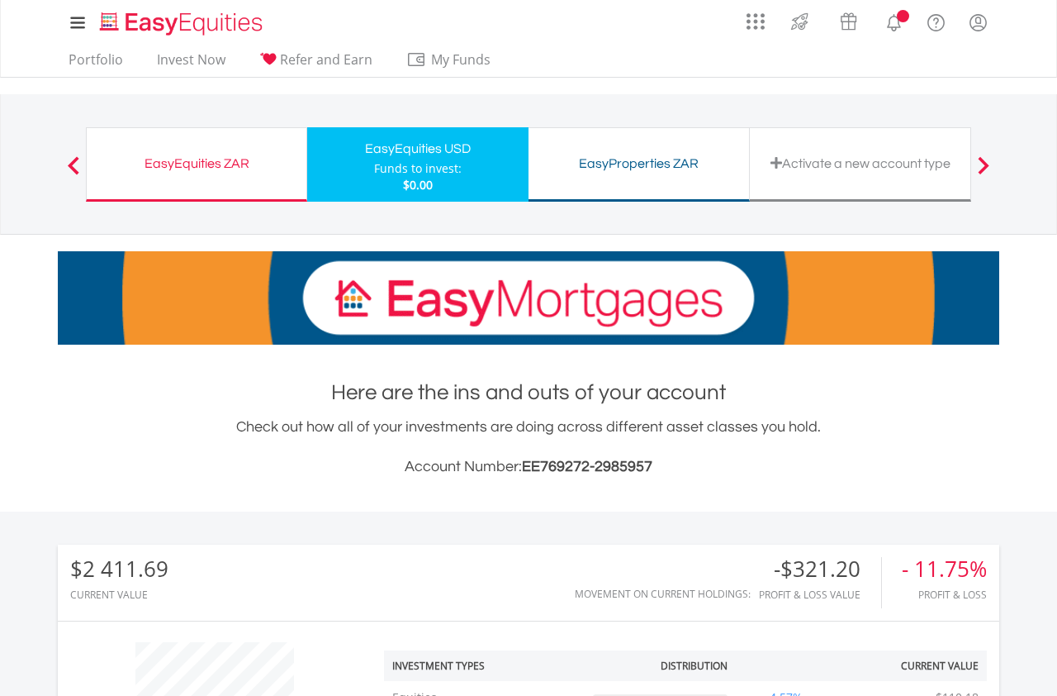  Describe the element at coordinates (978, 22) in the screenshot. I see `a: My Profile` at that location.